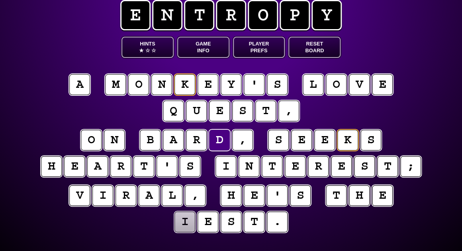 The width and height of the screenshot is (462, 251). Describe the element at coordinates (259, 47) in the screenshot. I see `button: PlayerPrefs` at that location.